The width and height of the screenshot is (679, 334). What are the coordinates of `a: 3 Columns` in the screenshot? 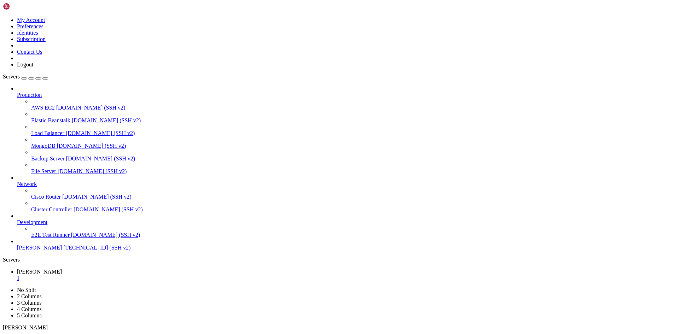 It's located at (29, 303).